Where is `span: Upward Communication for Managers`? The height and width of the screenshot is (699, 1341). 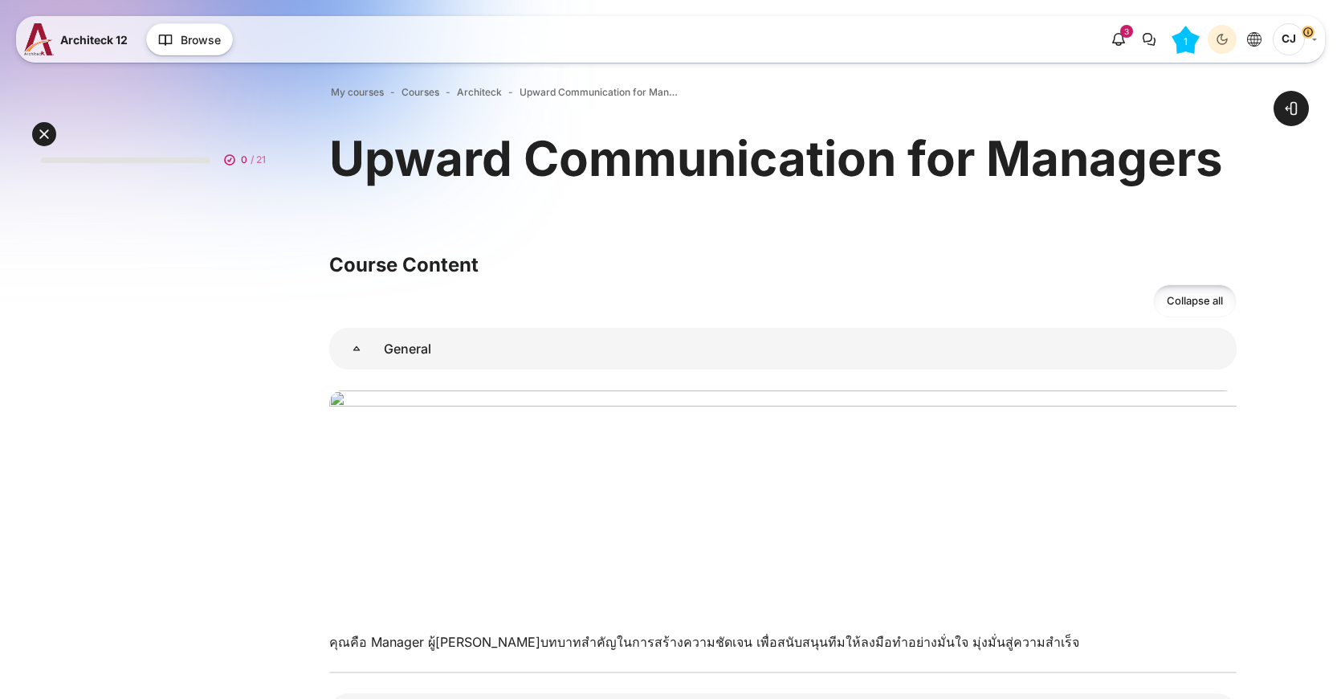 span: Upward Communication for Managers is located at coordinates (600, 92).